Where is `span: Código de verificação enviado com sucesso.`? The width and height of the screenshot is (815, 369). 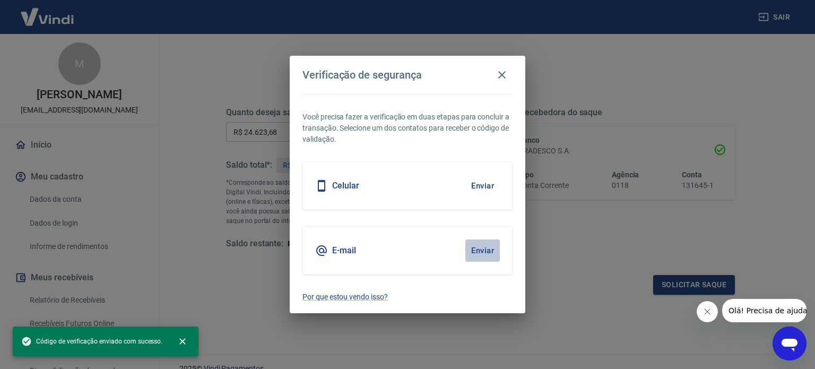 span: Código de verificação enviado com sucesso. is located at coordinates (92, 341).